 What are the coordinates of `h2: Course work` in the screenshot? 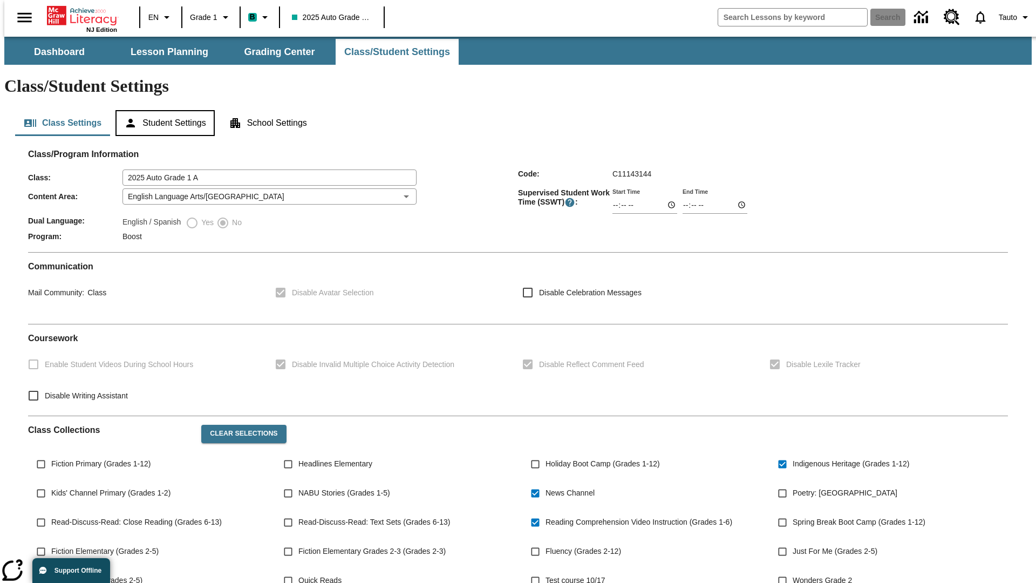 It's located at (518, 338).